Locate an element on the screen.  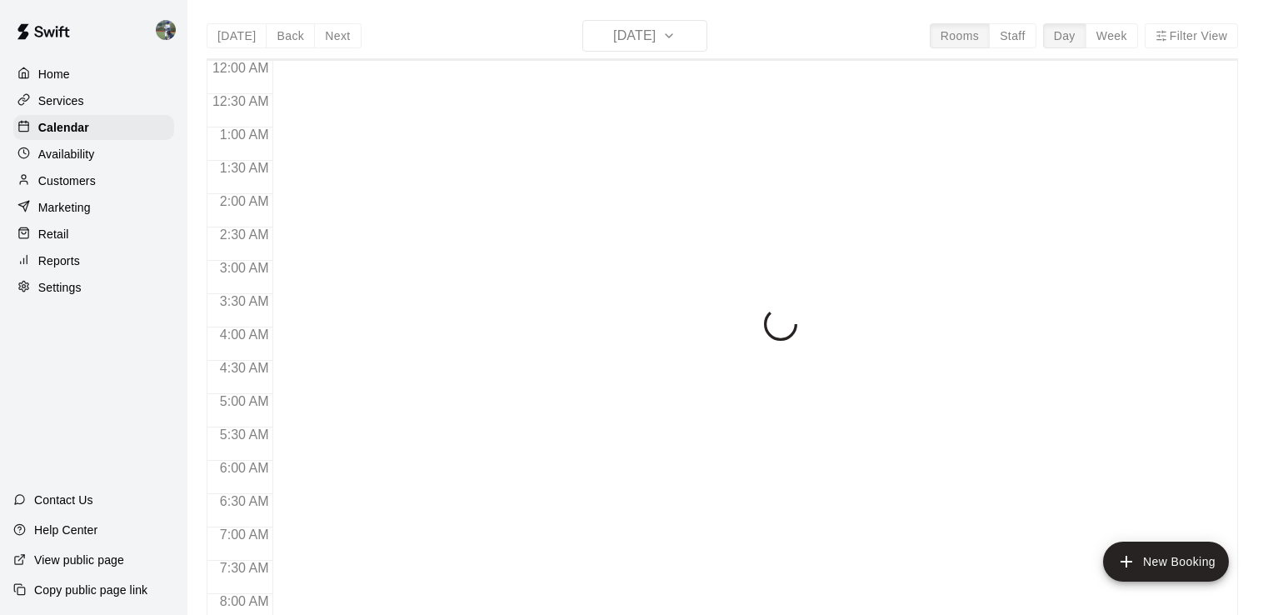
div: Home is located at coordinates (93, 74).